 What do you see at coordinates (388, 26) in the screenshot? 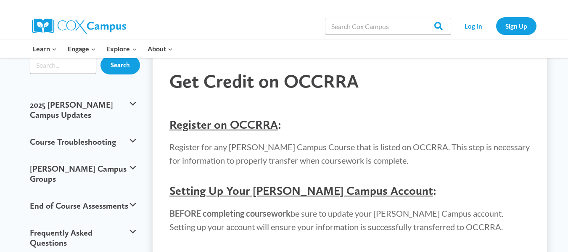
I see `input: Search Cox Campus` at bounding box center [388, 26].